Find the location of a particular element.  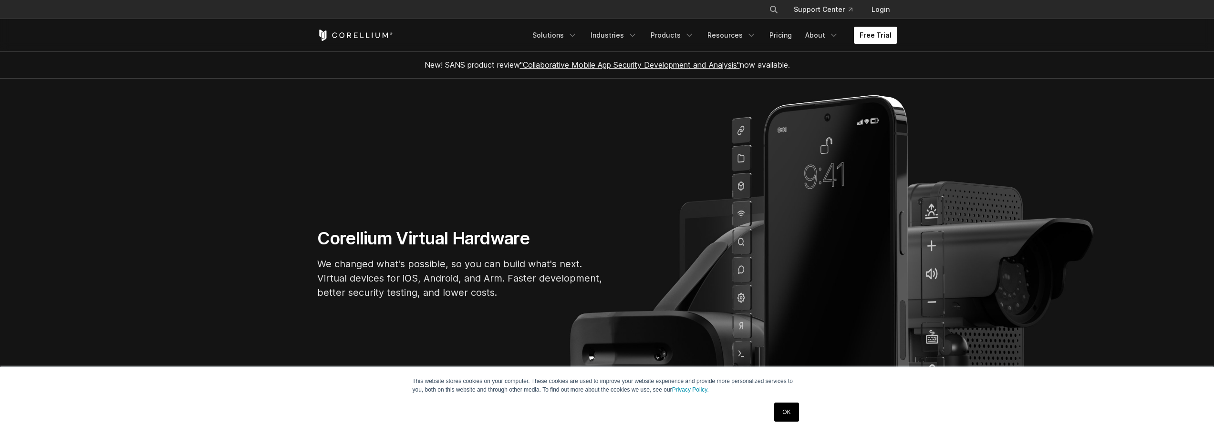

a: About is located at coordinates (822, 35).